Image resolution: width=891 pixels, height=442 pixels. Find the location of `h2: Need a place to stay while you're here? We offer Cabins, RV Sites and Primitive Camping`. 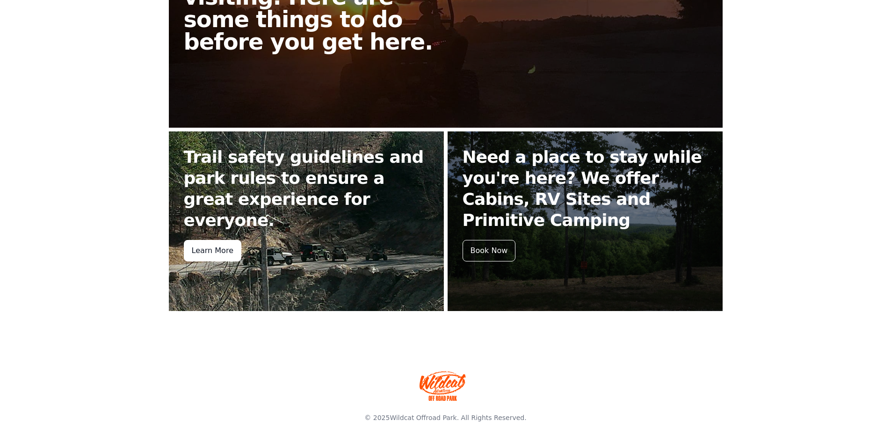

h2: Need a place to stay while you're here? We offer Cabins, RV Sites and Primitive Camping is located at coordinates (585, 189).